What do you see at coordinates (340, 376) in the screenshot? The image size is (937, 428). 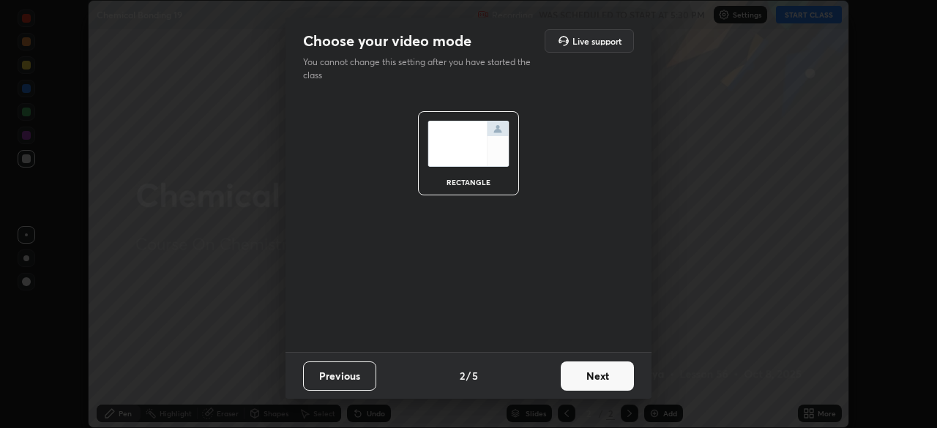 I see `button: Previous` at bounding box center [340, 376].